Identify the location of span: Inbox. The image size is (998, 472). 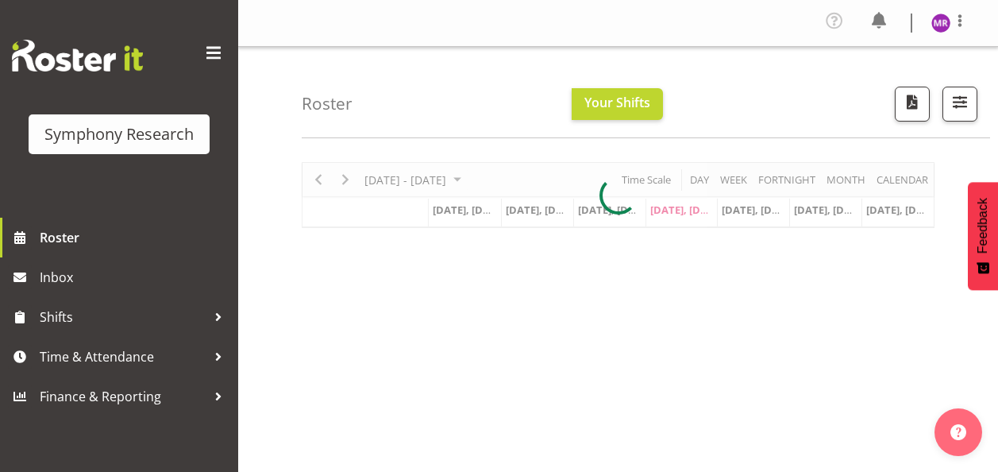
(135, 277).